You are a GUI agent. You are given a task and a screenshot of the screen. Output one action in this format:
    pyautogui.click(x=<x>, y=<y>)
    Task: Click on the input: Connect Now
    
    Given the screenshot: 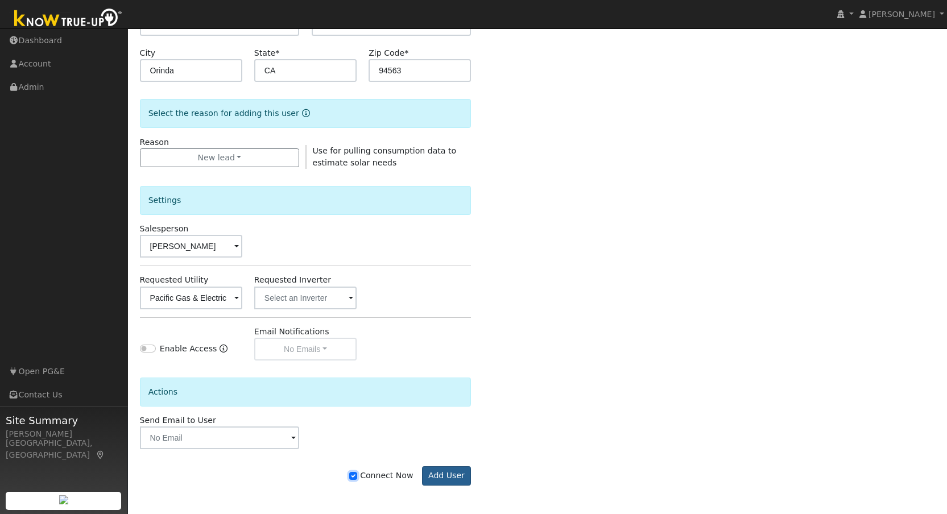 What is the action you would take?
    pyautogui.click(x=353, y=476)
    